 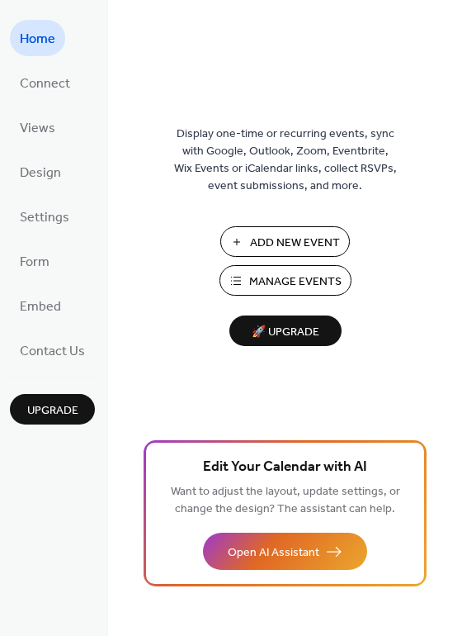 What do you see at coordinates (286, 330) in the screenshot?
I see `button: 🚀 Upgrade` at bounding box center [286, 330].